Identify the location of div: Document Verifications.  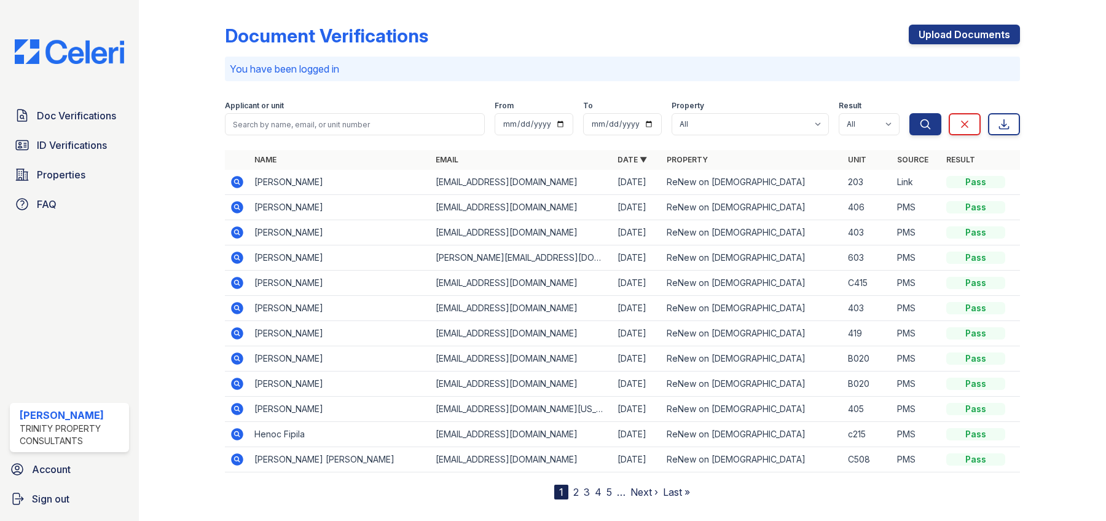
(326, 36).